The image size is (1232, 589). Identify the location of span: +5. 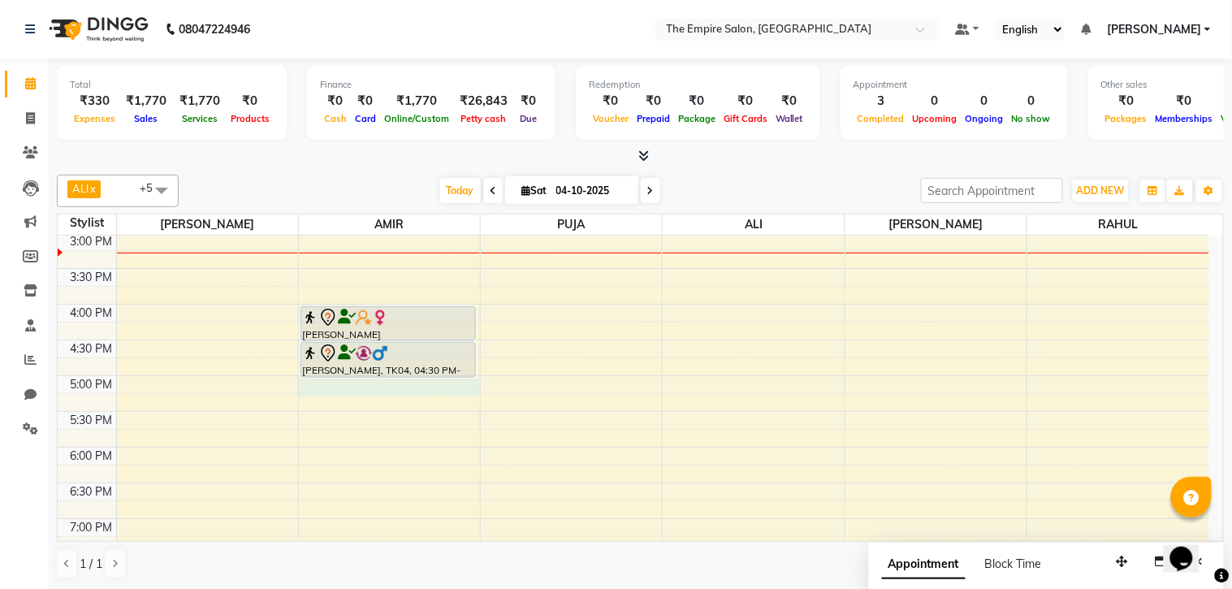
(152, 188).